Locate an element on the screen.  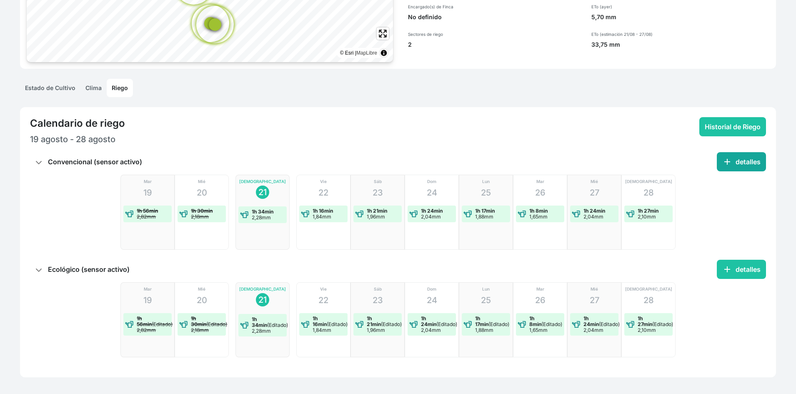
div: Esta función solo está disponible para los líderes de grupo y los sectores sin grupo. Los miembro... is located at coordinates (741, 269).